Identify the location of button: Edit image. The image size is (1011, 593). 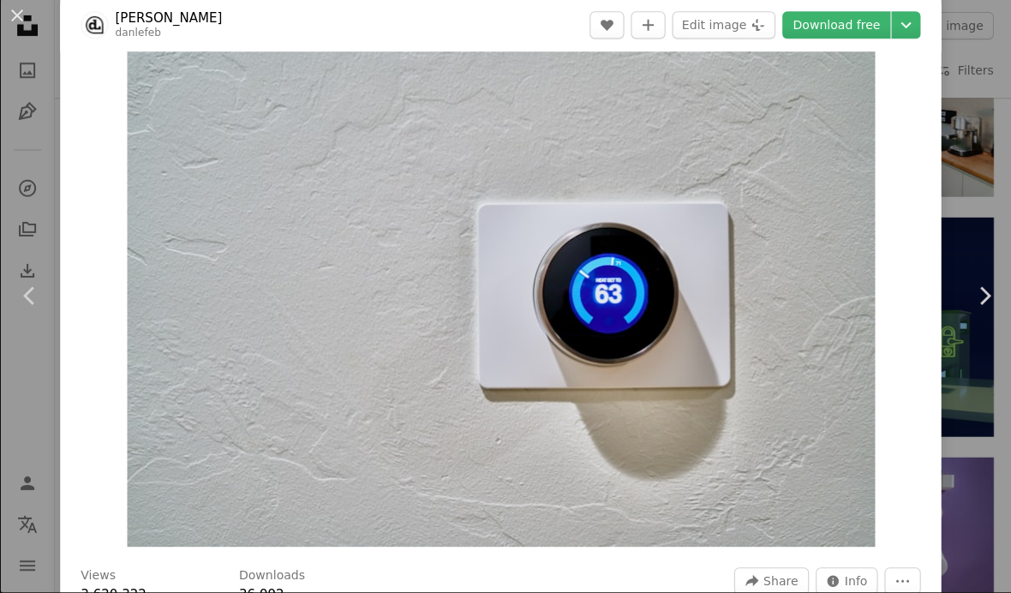
(721, 27).